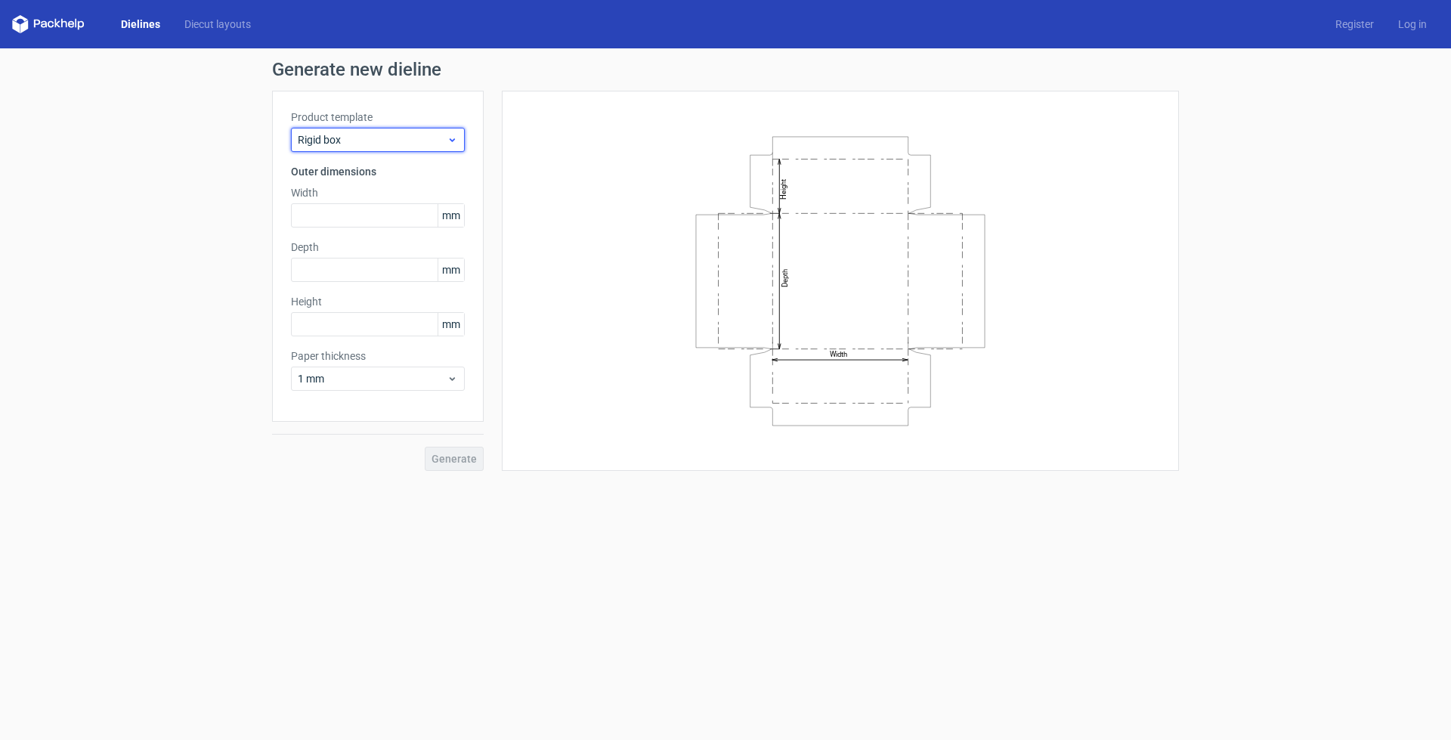 The width and height of the screenshot is (1451, 740). What do you see at coordinates (372, 140) in the screenshot?
I see `span: Rigid box` at bounding box center [372, 140].